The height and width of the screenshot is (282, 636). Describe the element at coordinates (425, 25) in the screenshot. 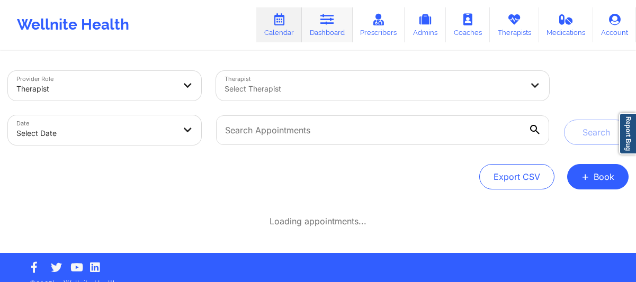

I see `a: Admins` at that location.